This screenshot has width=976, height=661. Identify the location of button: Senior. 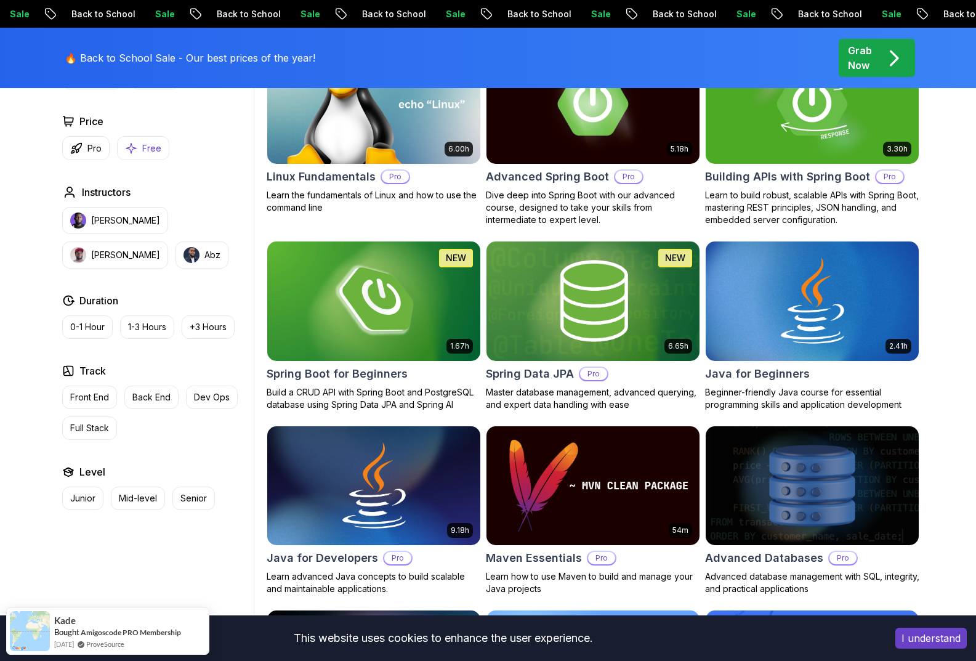
(193, 498).